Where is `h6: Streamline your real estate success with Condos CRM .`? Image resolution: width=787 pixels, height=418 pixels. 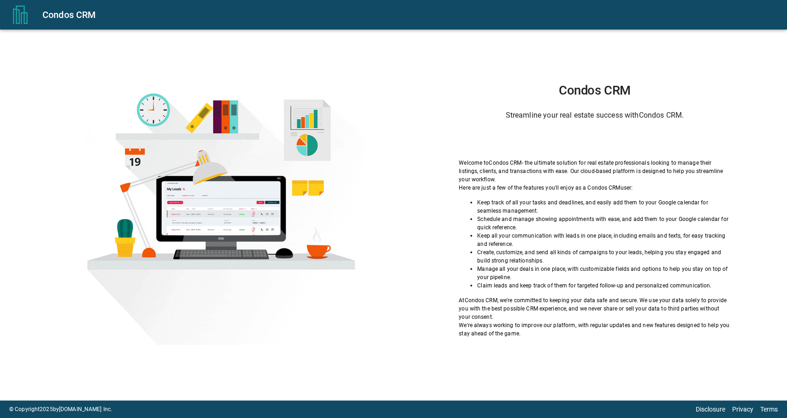 h6: Streamline your real estate success with Condos CRM . is located at coordinates (595, 115).